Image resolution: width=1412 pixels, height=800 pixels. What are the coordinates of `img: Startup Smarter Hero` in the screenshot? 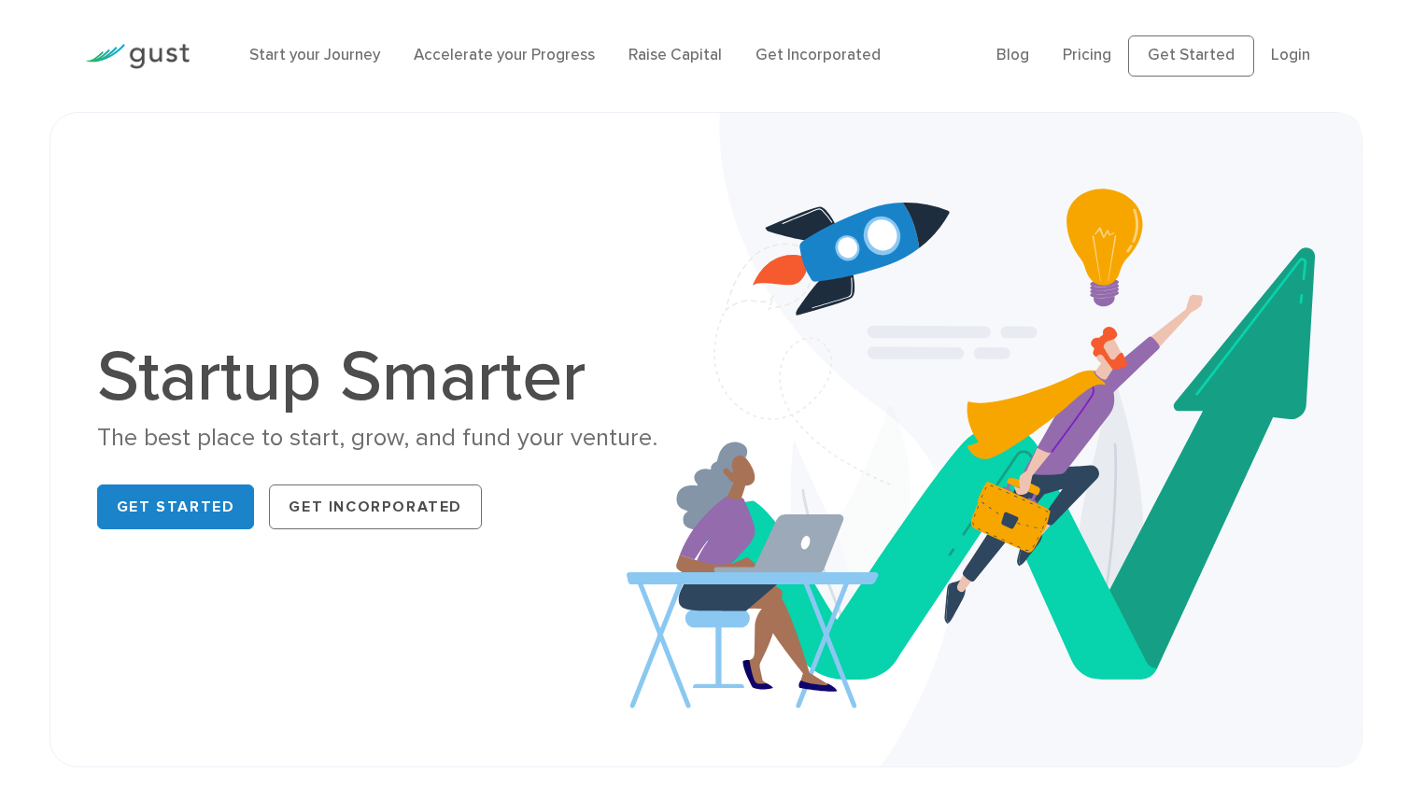 It's located at (994, 440).